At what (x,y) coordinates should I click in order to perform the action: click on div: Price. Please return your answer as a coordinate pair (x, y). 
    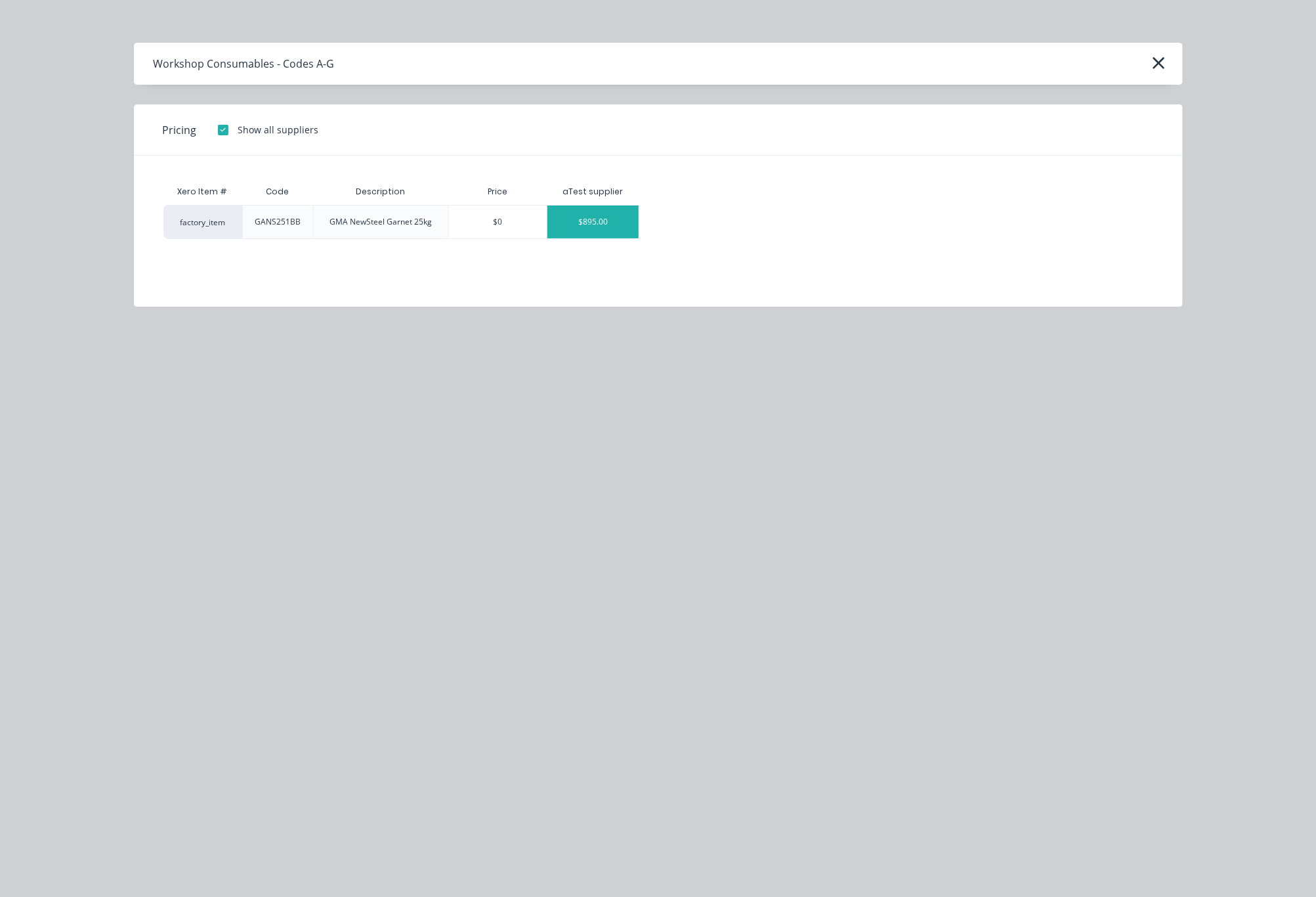
    Looking at the image, I should click on (497, 192).